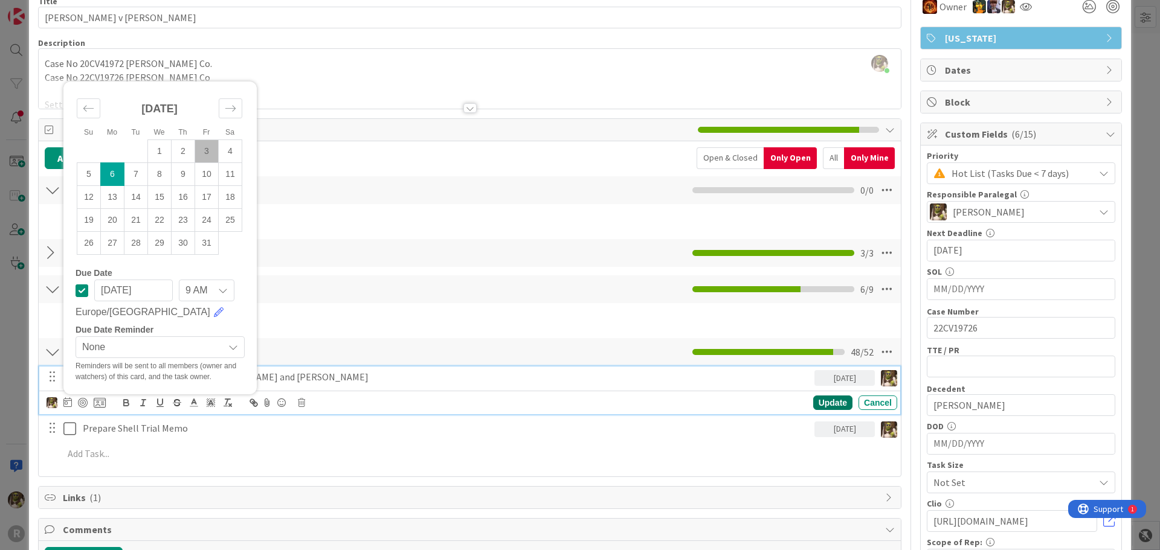 The image size is (1160, 550). Describe the element at coordinates (89, 220) in the screenshot. I see `td: Sunday, 10/19/2025 12:00 PM` at that location.